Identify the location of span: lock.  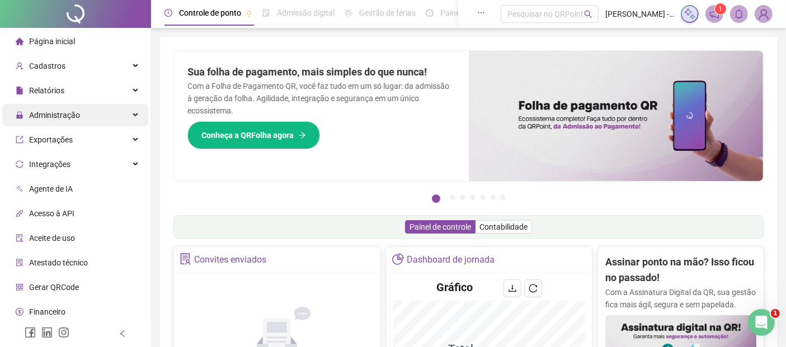
(20, 115).